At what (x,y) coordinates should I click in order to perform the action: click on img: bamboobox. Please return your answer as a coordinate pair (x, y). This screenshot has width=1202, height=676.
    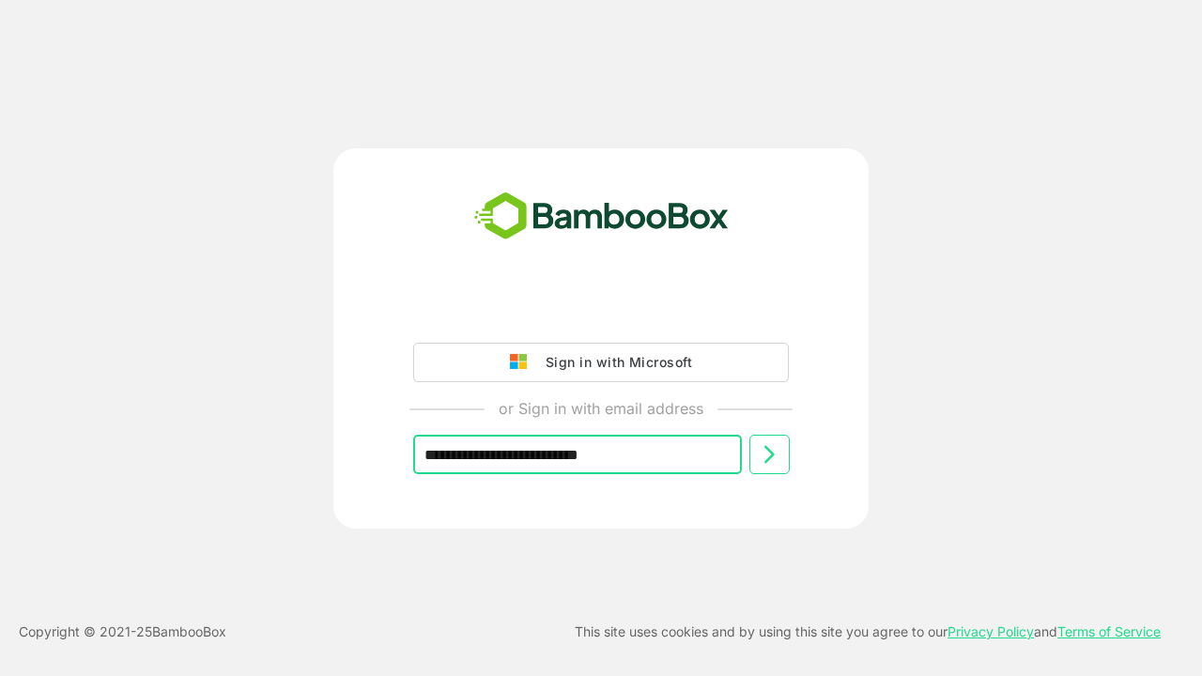
    Looking at the image, I should click on (601, 217).